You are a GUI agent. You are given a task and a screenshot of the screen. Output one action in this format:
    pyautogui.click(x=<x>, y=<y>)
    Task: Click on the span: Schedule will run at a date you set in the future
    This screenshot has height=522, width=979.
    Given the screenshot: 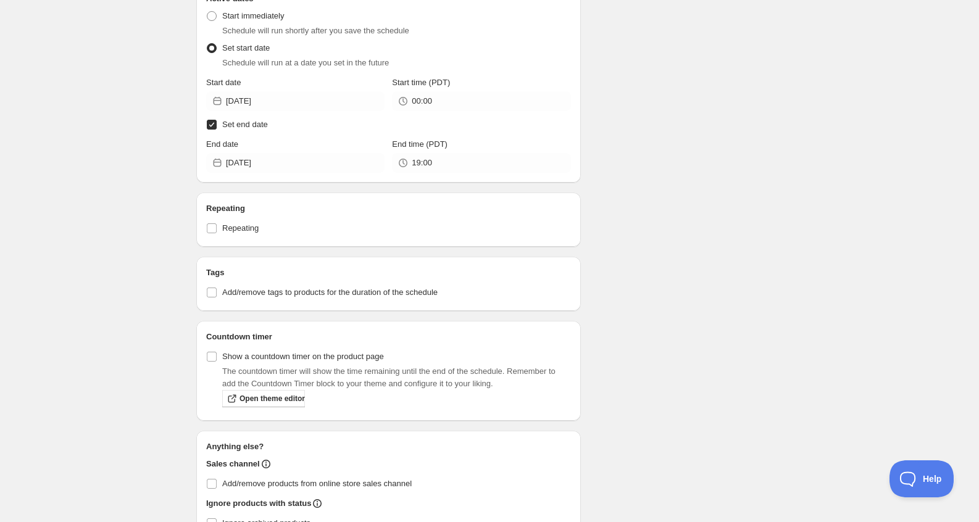 What is the action you would take?
    pyautogui.click(x=305, y=62)
    